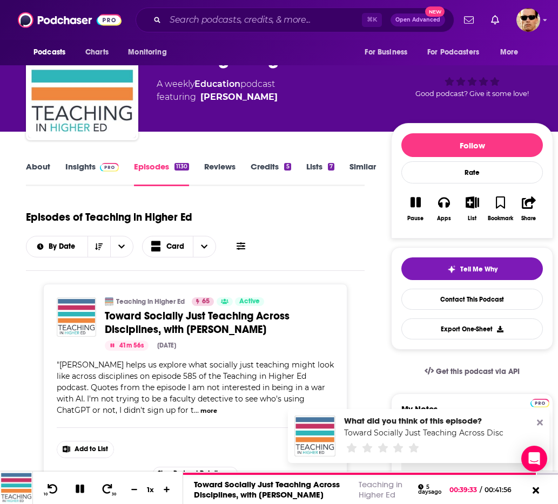  Describe the element at coordinates (509, 52) in the screenshot. I see `span: More` at that location.